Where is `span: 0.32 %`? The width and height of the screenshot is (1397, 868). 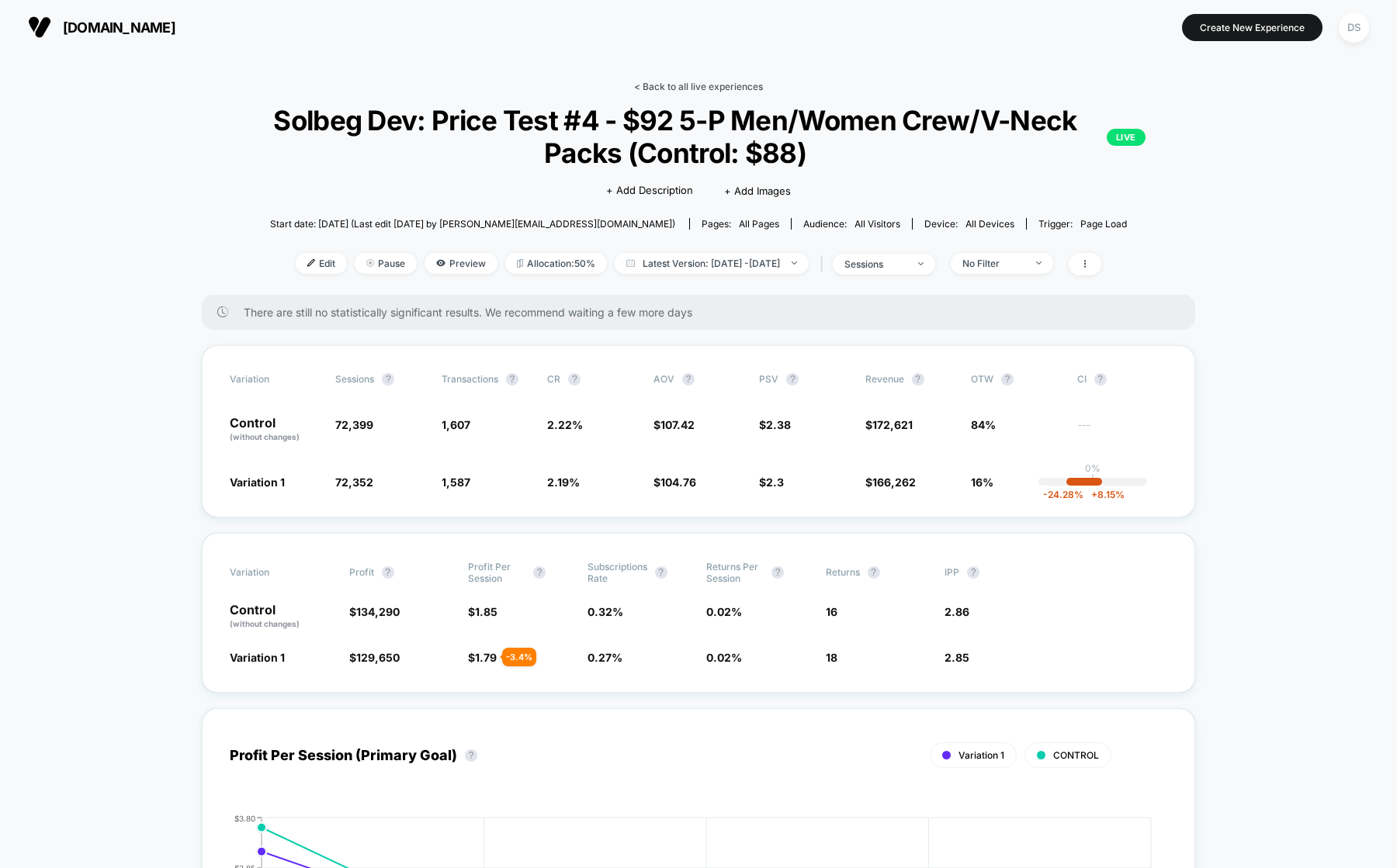
span: 0.32 % is located at coordinates (605, 611).